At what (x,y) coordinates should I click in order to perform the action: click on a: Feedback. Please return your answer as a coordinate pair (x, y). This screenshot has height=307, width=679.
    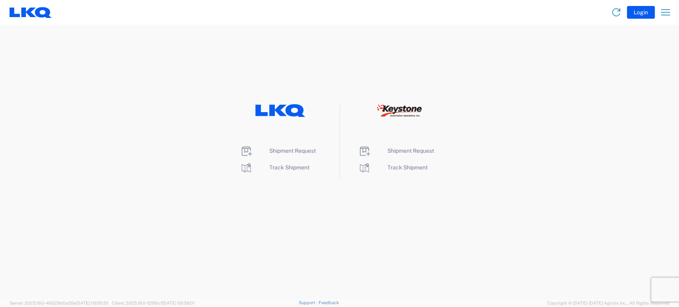
    Looking at the image, I should click on (328, 303).